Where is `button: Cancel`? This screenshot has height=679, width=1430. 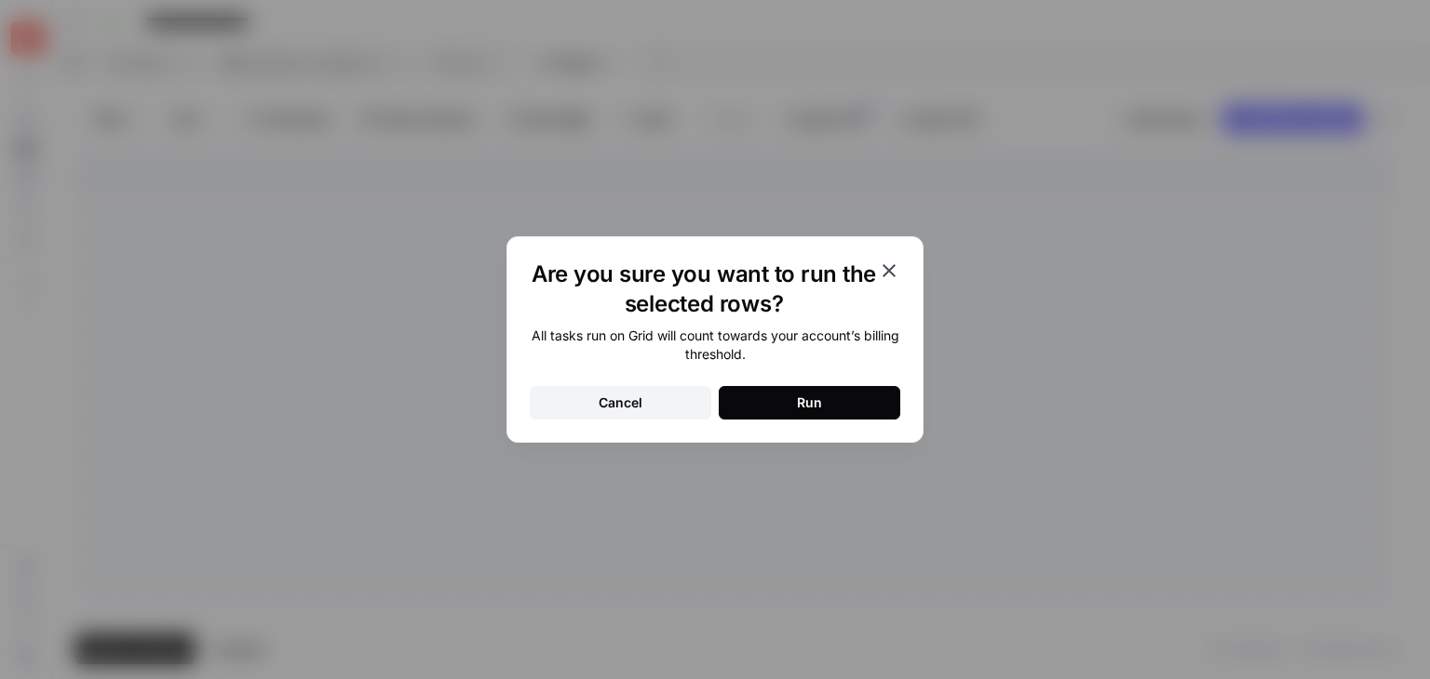
button: Cancel is located at coordinates (620, 403).